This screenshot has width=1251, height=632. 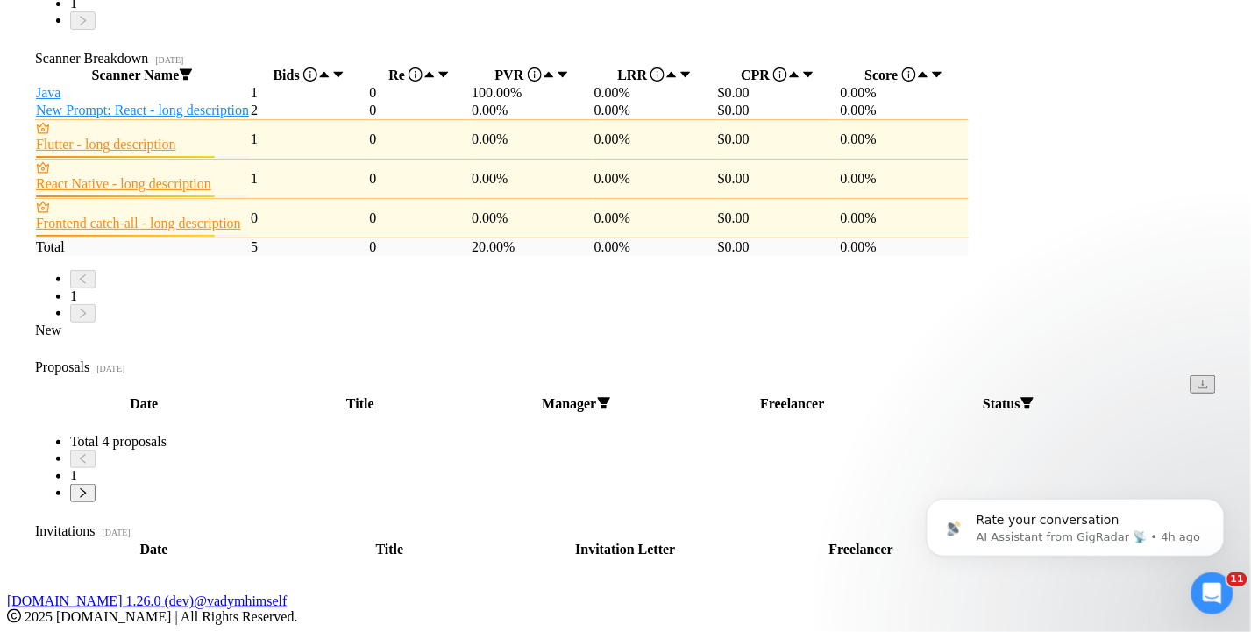 I want to click on td: 2, so click(x=309, y=110).